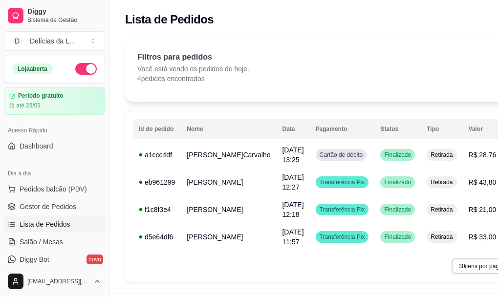 The height and width of the screenshot is (297, 498). Describe the element at coordinates (483, 182) in the screenshot. I see `span: R$ 43,80` at that location.